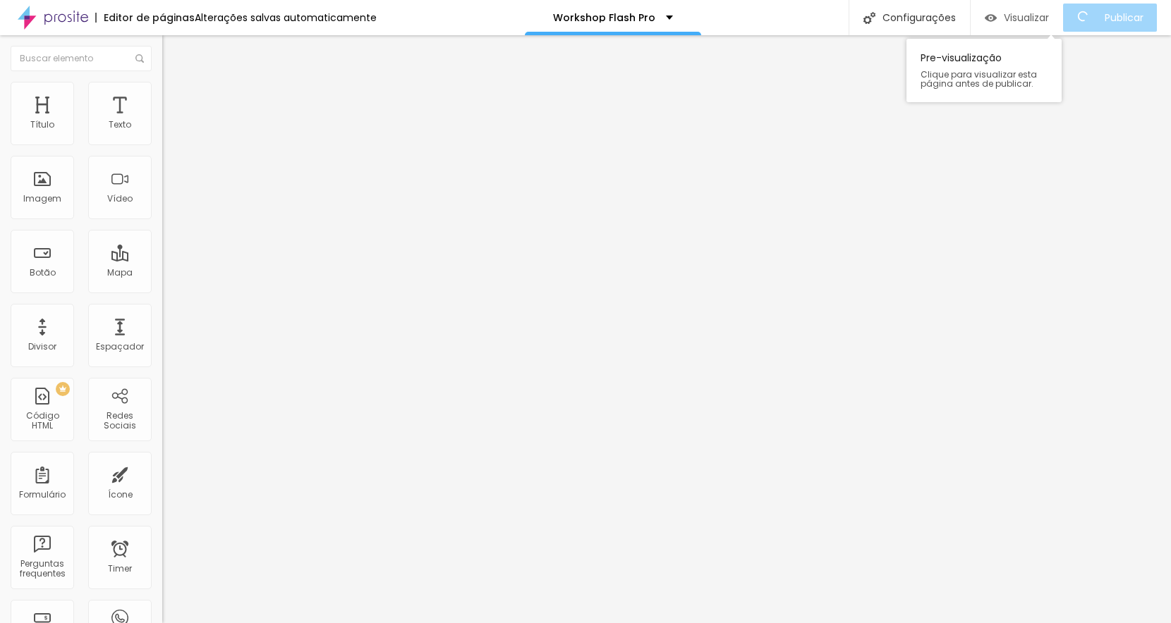  Describe the element at coordinates (984, 71) in the screenshot. I see `div: Pre-visualização` at that location.